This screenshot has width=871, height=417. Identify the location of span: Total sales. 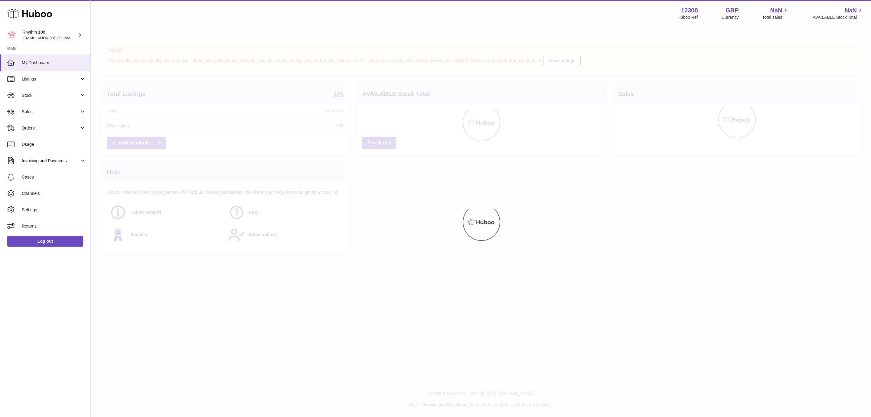
(775, 17).